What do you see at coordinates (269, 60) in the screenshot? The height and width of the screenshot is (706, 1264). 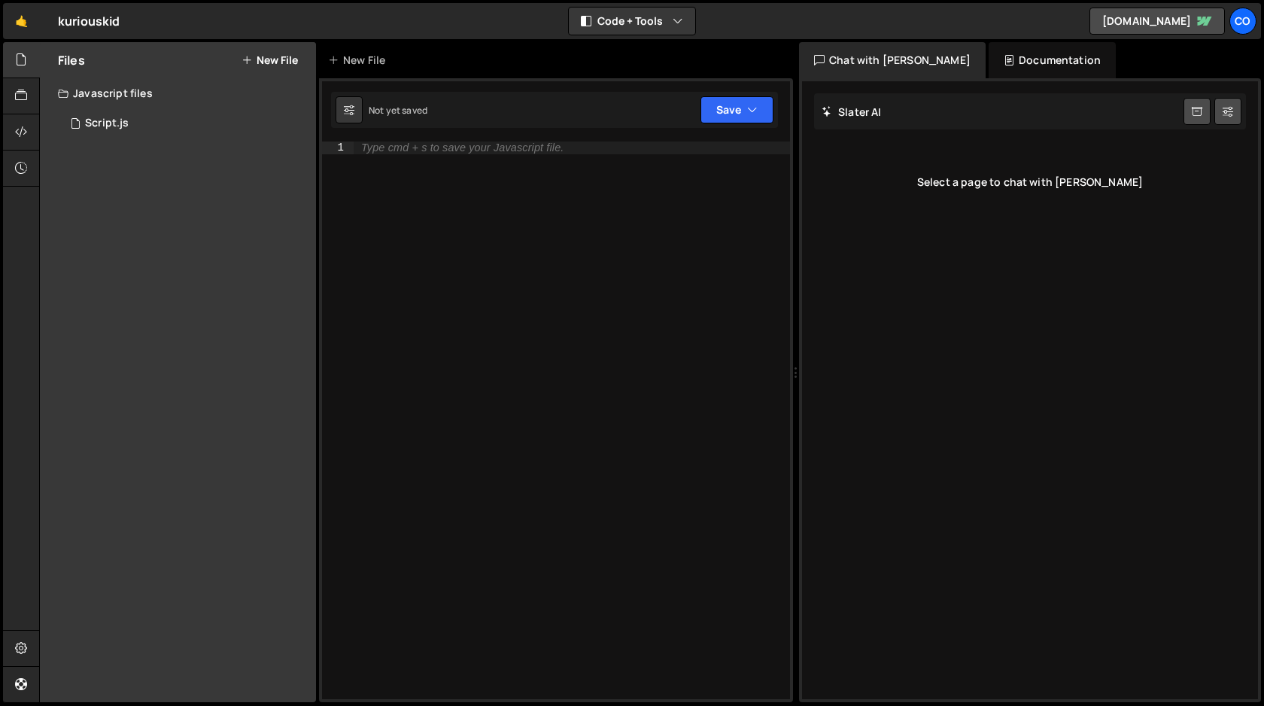 I see `button: New File` at bounding box center [269, 60].